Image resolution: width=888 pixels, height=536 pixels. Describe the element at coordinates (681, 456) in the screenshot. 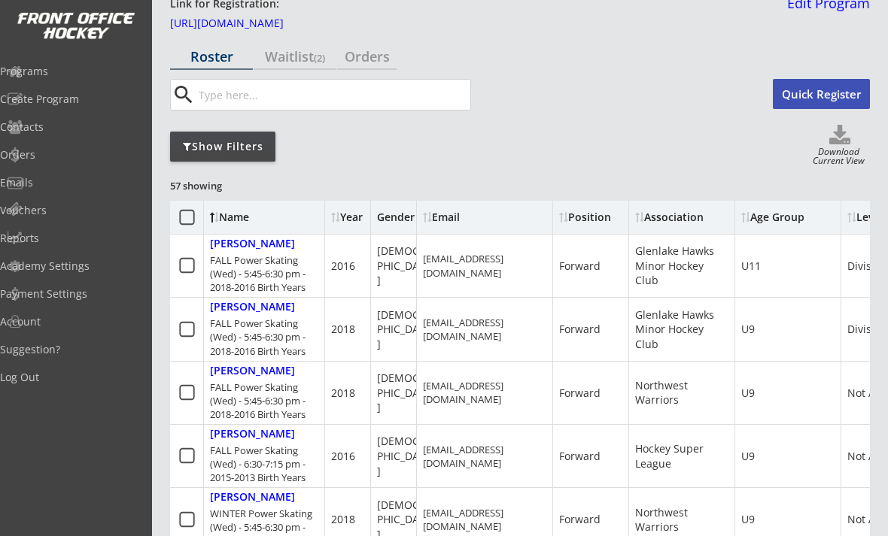

I see `div: Hockey Super League` at that location.